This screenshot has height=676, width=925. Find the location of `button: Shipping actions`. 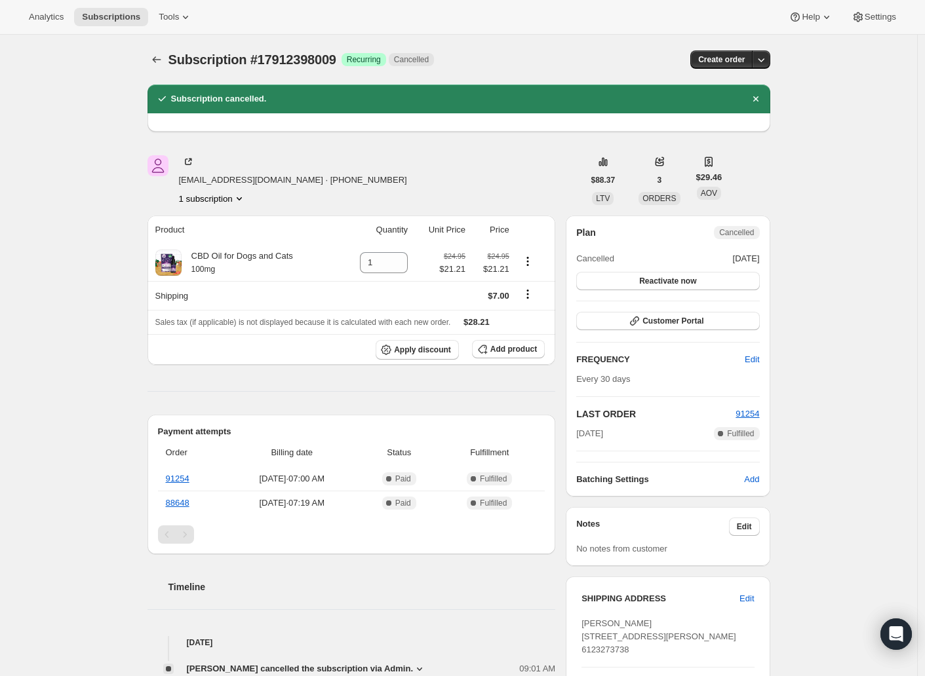

button: Shipping actions is located at coordinates (528, 294).